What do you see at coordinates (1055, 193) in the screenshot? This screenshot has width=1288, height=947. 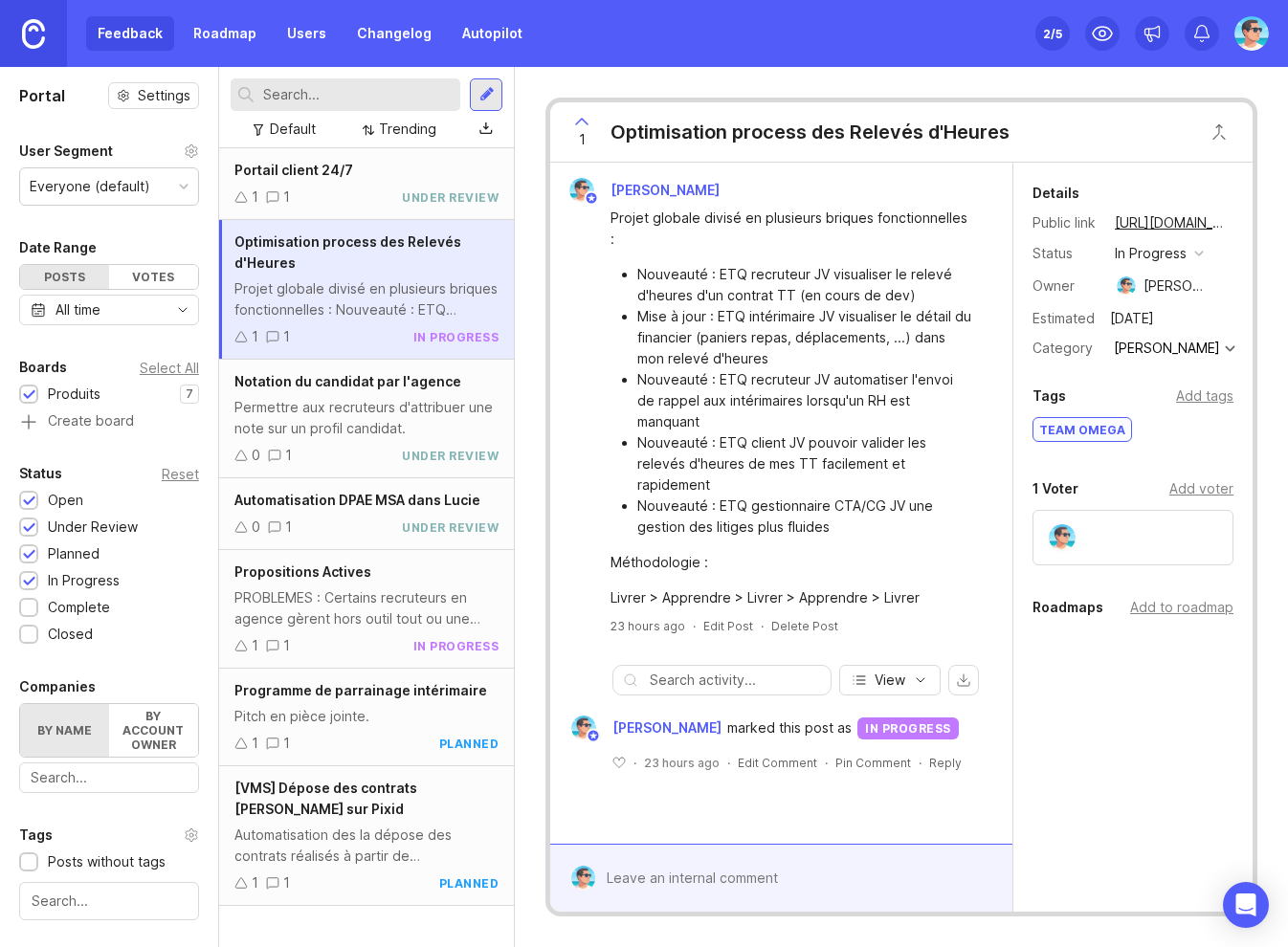 I see `div: Details` at bounding box center [1055, 193].